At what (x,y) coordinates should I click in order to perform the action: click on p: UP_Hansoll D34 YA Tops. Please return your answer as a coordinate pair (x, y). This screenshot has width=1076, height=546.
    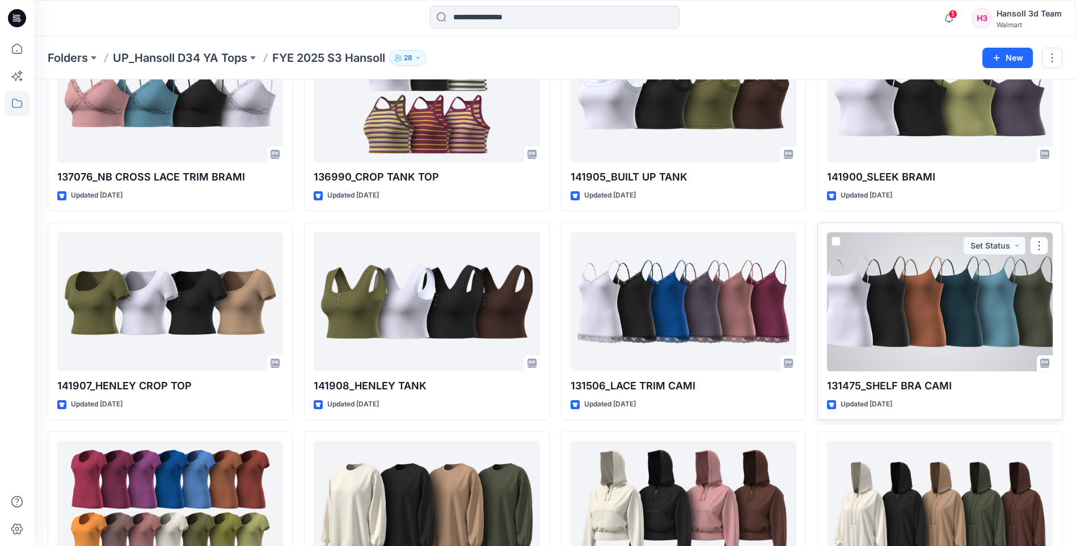
    Looking at the image, I should click on (180, 58).